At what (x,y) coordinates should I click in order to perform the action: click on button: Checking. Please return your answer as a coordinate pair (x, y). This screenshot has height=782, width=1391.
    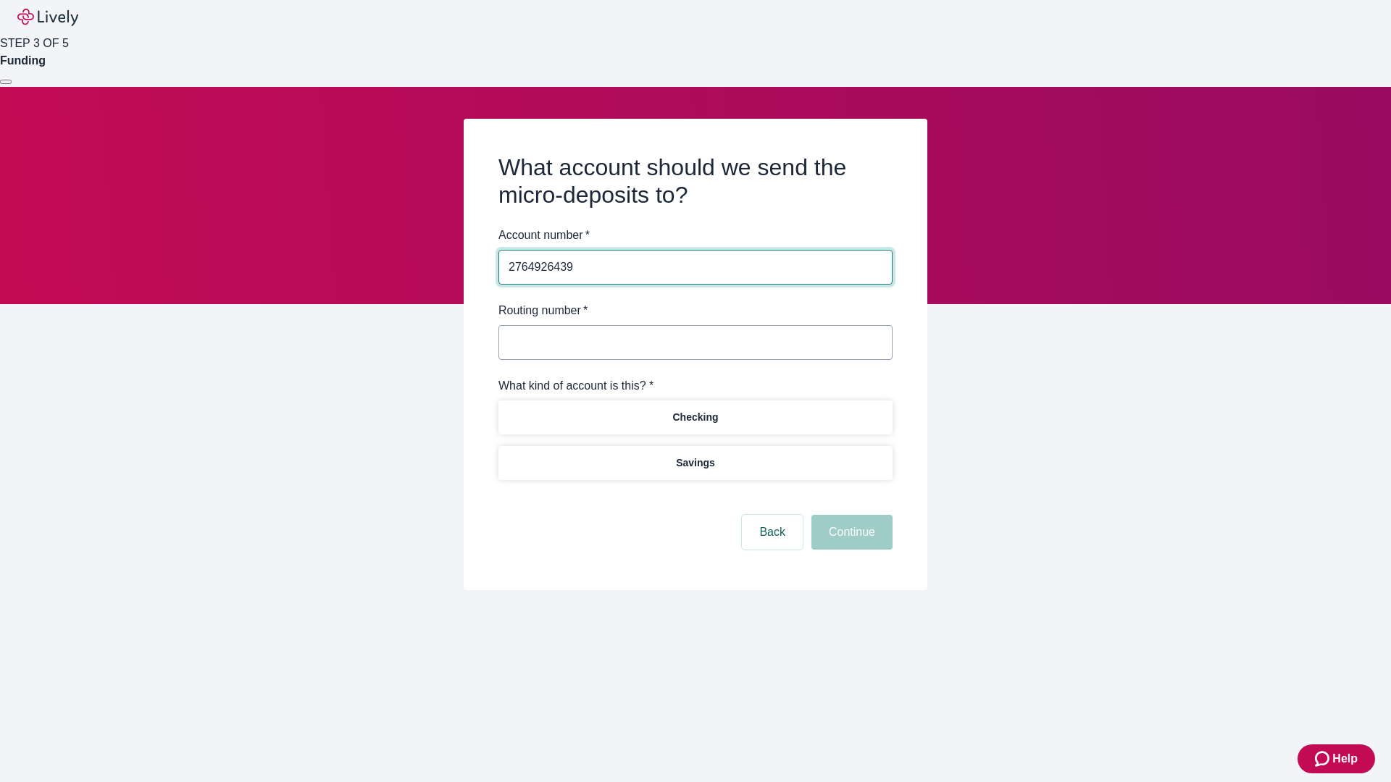
    Looking at the image, I should click on (696, 417).